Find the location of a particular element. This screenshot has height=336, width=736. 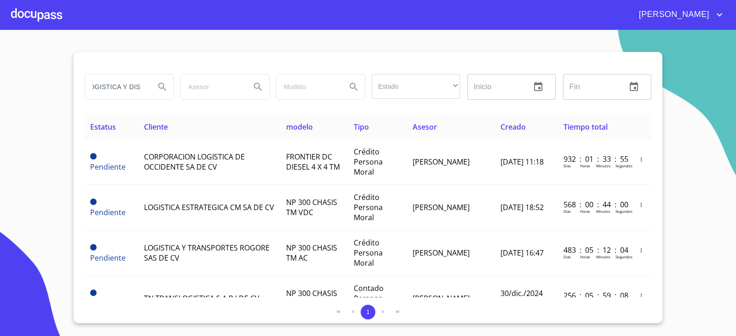

span: Asesor is located at coordinates (424, 127).